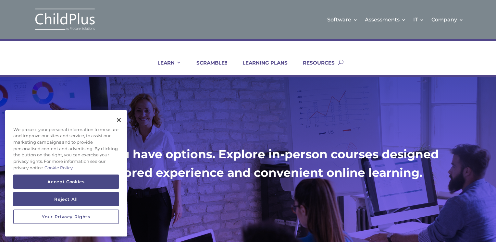  Describe the element at coordinates (261, 68) in the screenshot. I see `a: LEARNING PLANS` at that location.